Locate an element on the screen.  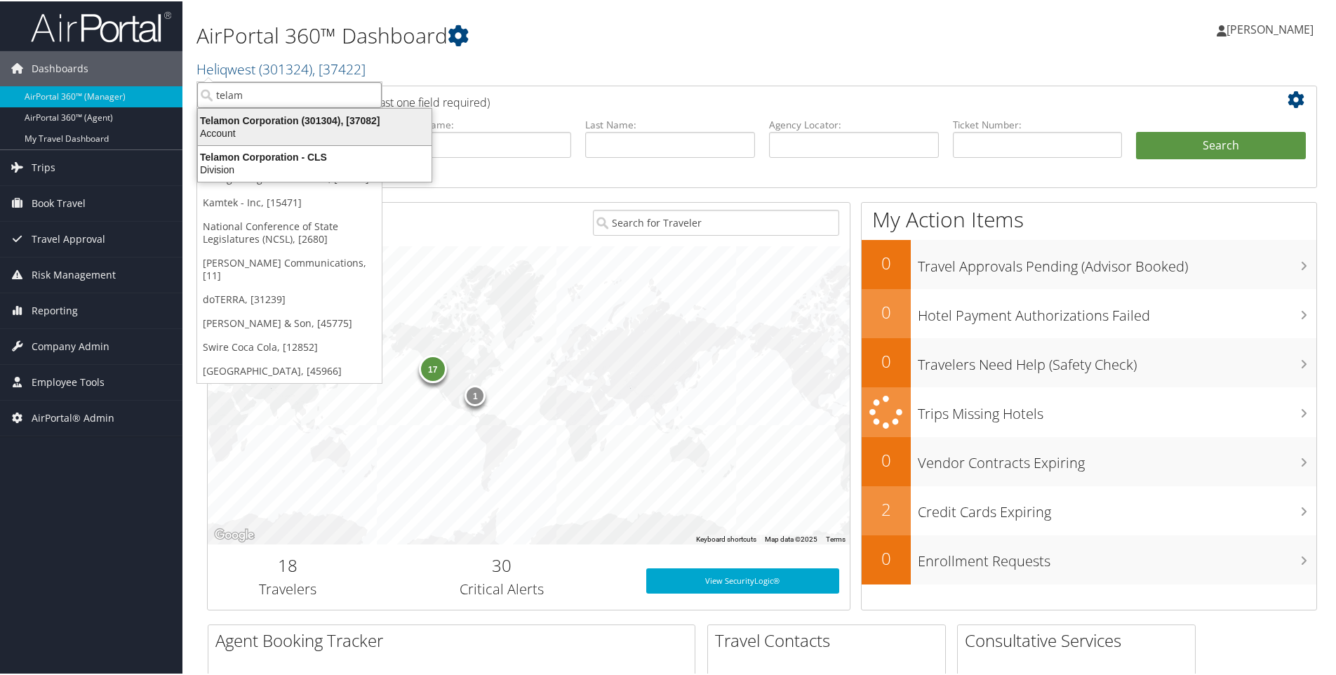
a: 2Credit Cards Expiring is located at coordinates (1089, 509).